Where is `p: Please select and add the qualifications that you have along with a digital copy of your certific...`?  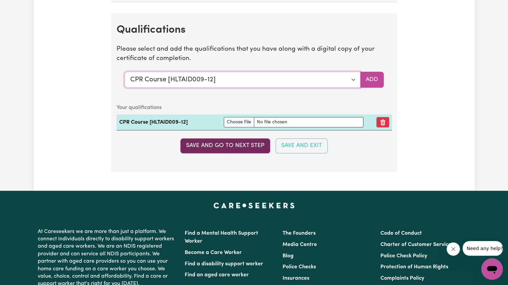
p: Please select and add the qualifications that you have along with a digital copy of your certific... is located at coordinates (254, 54).